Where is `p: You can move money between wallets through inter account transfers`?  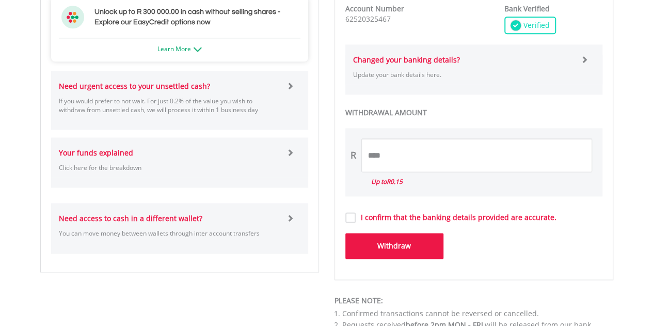
p: You can move money between wallets through inter account transfers is located at coordinates (169, 233).